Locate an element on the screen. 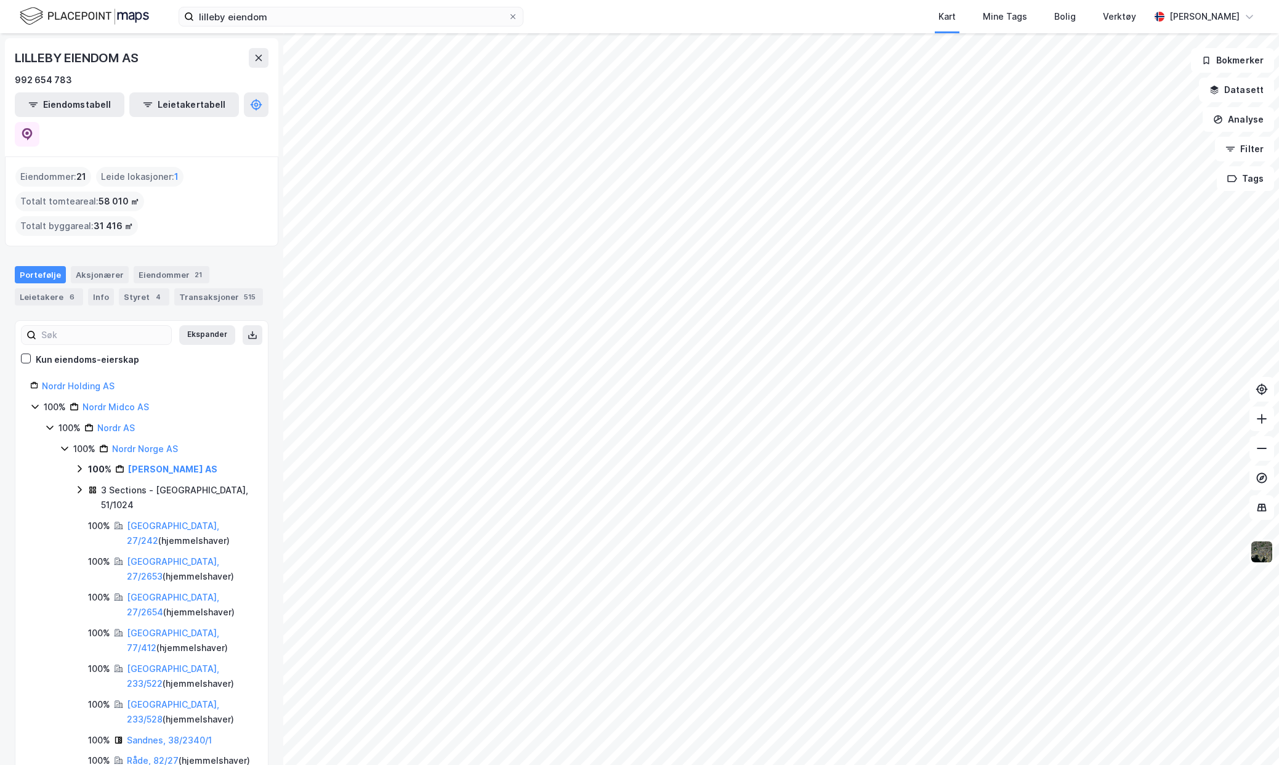 This screenshot has width=1279, height=765. span: 21 is located at coordinates (81, 177).